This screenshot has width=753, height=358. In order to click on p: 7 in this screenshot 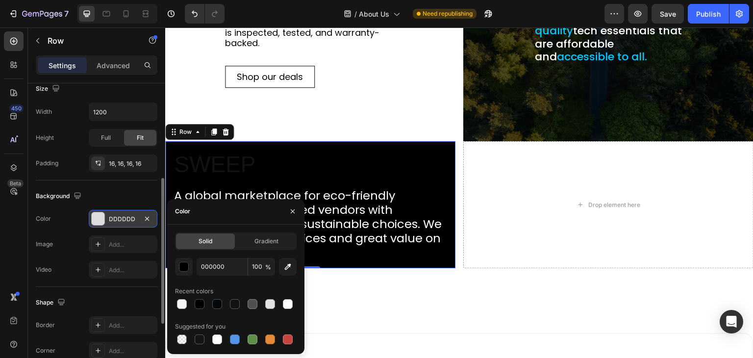, I will do `click(66, 14)`.